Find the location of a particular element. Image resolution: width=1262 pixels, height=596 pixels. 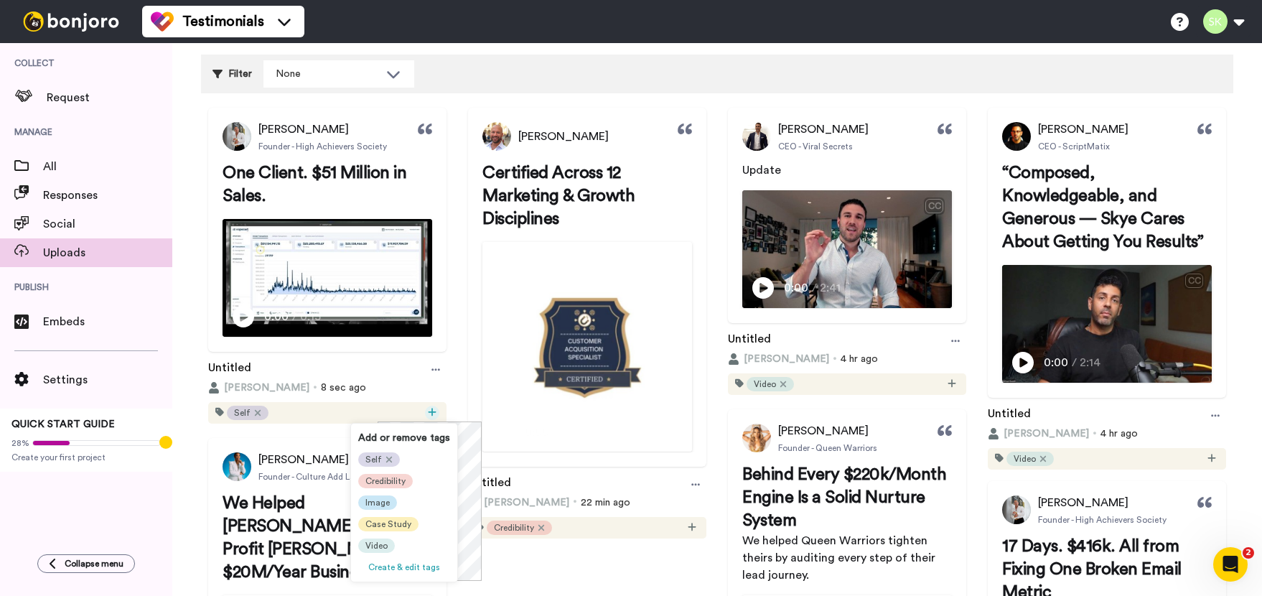

span: CEO - ScriptMatix is located at coordinates (1074, 146).